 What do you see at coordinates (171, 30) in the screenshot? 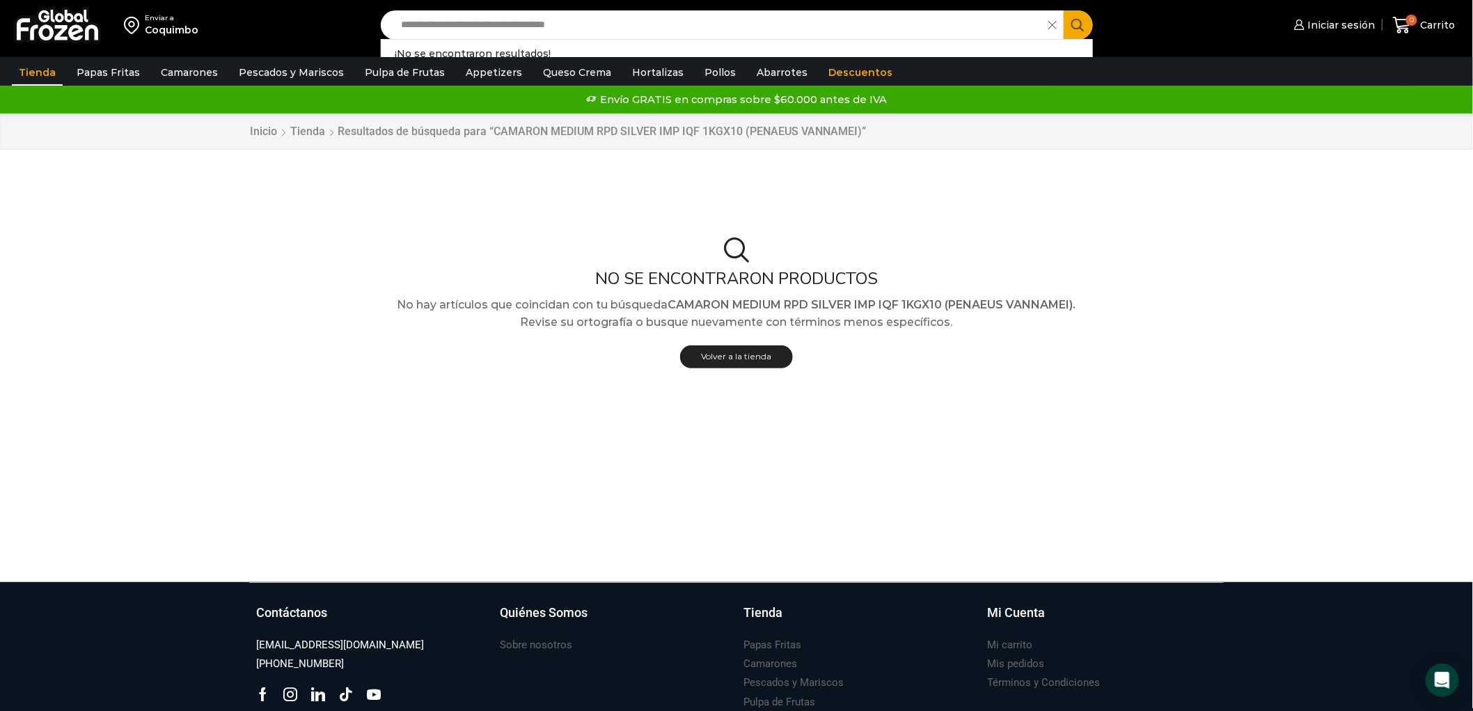
I see `div: Coquimbo` at bounding box center [171, 30].